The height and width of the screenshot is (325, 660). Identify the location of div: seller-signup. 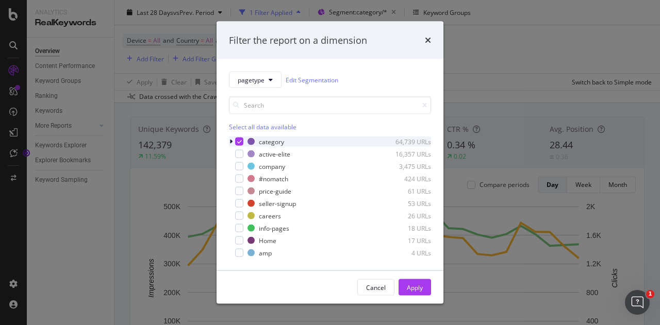
(278, 203).